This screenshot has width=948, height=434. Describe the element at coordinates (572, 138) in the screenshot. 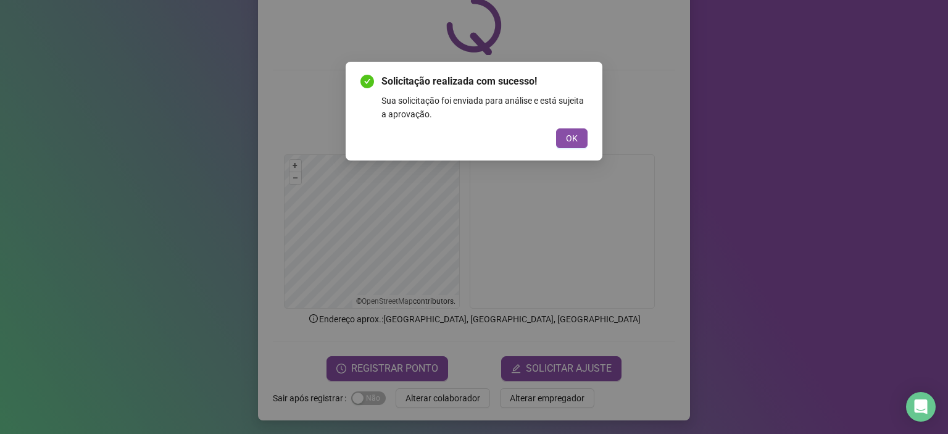

I see `span: OK` at that location.